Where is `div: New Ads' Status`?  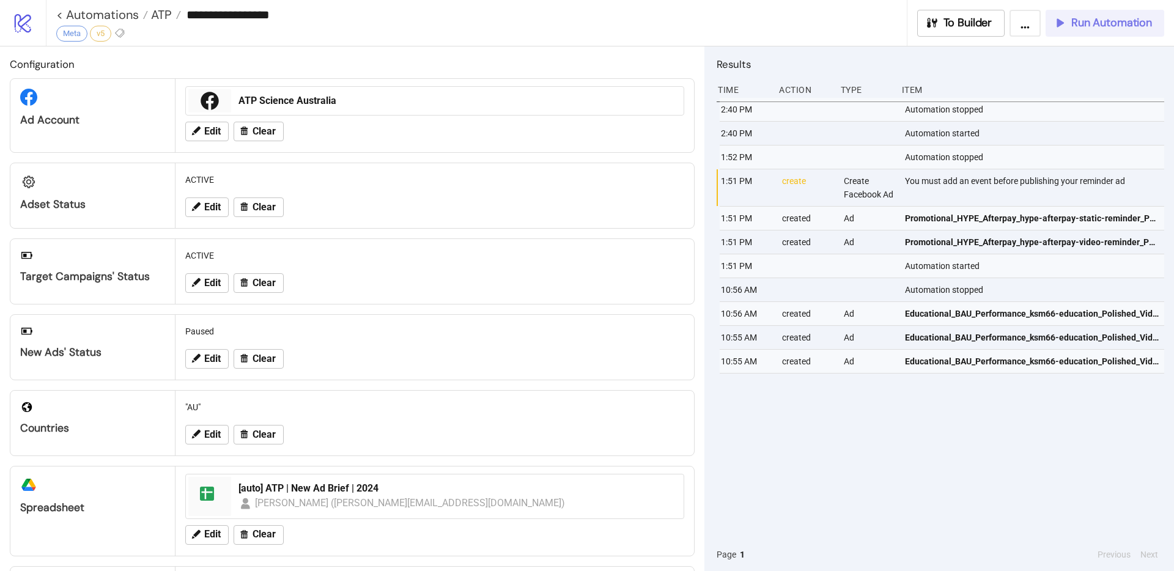 div: New Ads' Status is located at coordinates (92, 352).